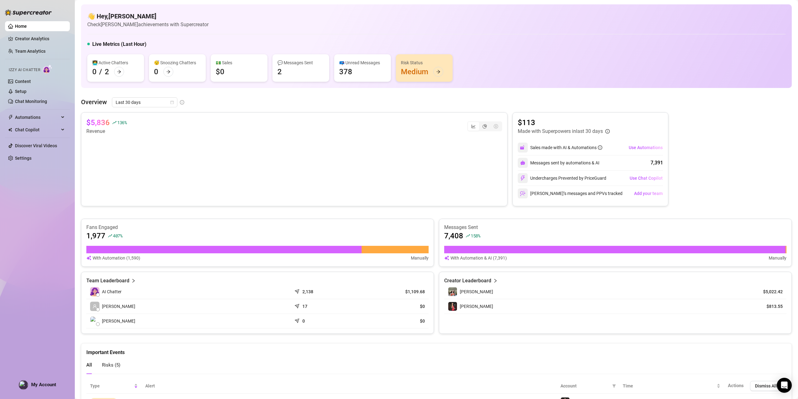  What do you see at coordinates (10, 130) in the screenshot?
I see `img: Chat Copilot` at bounding box center [10, 130].